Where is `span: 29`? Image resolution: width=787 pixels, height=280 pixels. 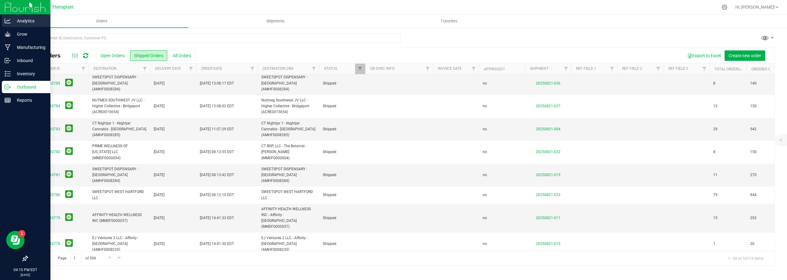 span: 29 is located at coordinates (716, 129).